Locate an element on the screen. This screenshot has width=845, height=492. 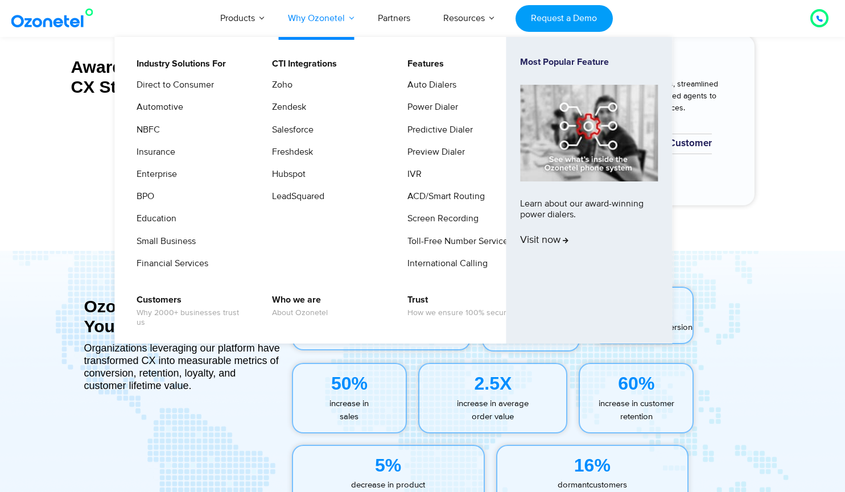
div: Organizations leveraging our platform have transformed CX into measurable metrics of conversion, ... is located at coordinates (182, 367).